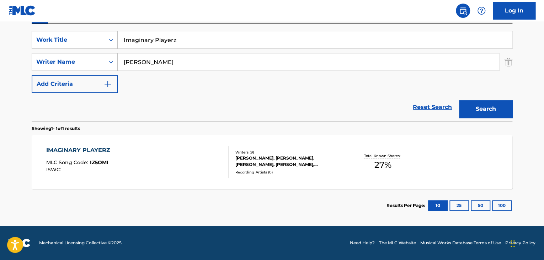 The height and width of the screenshot is (260, 544). Describe the element at coordinates (22, 10) in the screenshot. I see `img: MLC Logo` at that location.